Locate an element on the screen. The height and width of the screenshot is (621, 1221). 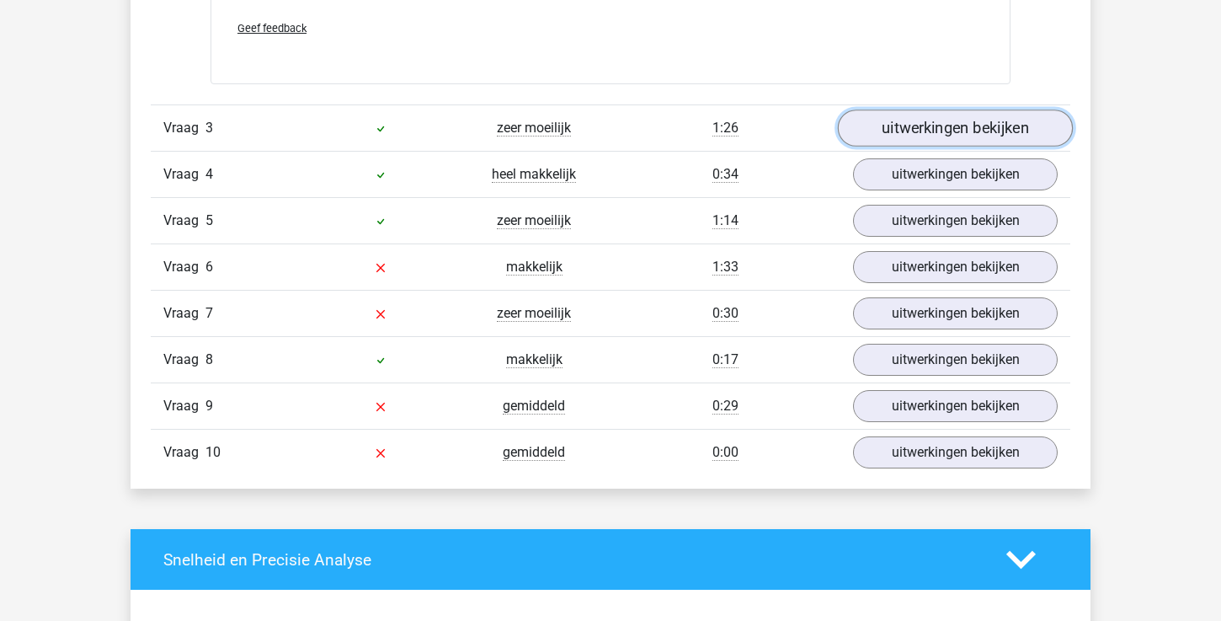
span: 3 is located at coordinates (209, 127).